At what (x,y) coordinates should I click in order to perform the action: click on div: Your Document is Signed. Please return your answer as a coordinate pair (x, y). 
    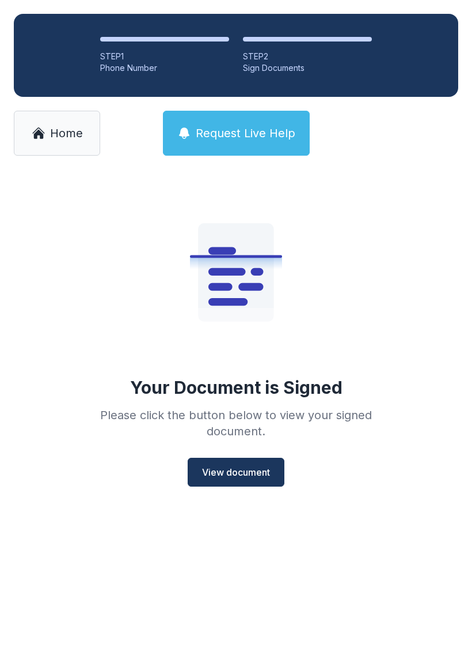
    Looking at the image, I should click on (236, 387).